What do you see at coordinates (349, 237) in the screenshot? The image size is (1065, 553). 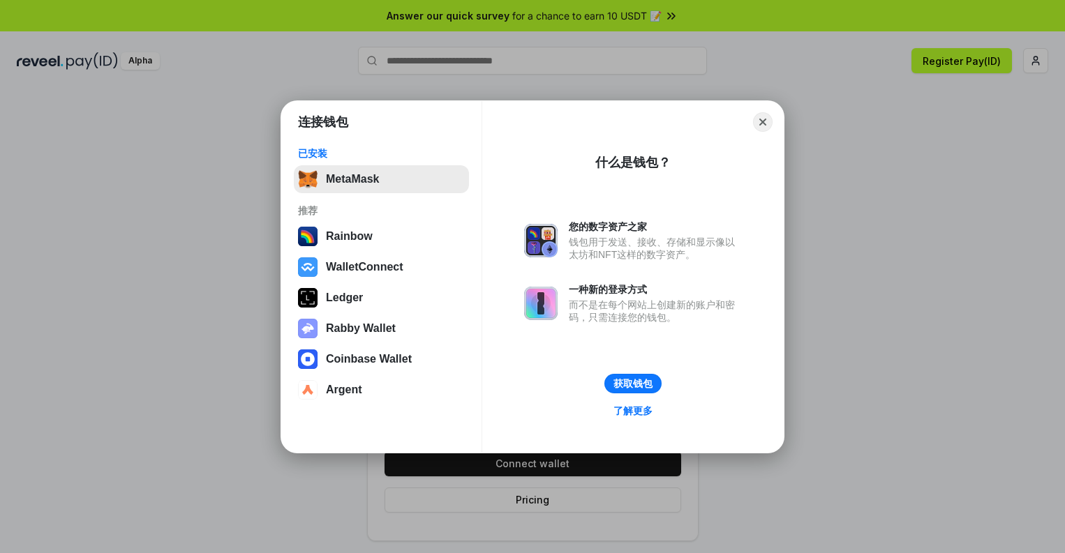 I see `div: Rainbow` at bounding box center [349, 237].